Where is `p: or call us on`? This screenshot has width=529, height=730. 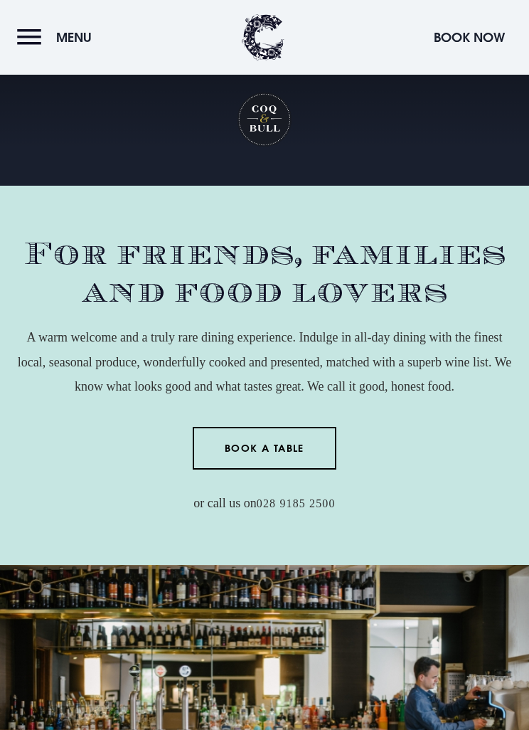
p: or call us on is located at coordinates (265, 503).